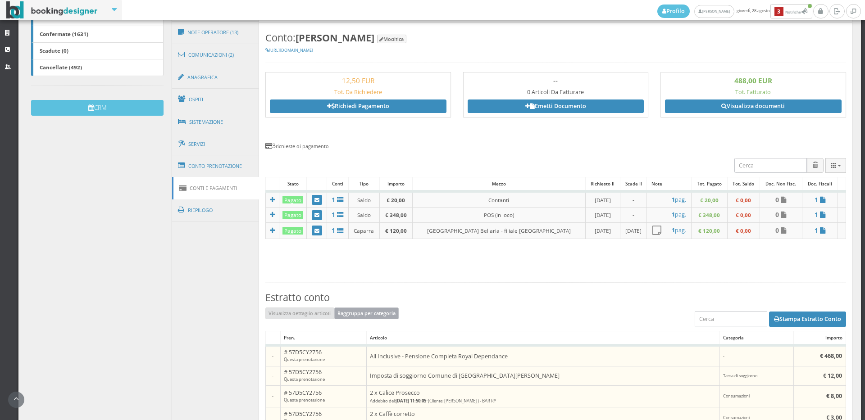  What do you see at coordinates (791, 11) in the screenshot?
I see `button: 3Notifiche` at bounding box center [791, 11].